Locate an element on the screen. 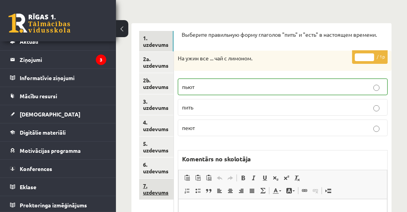 The width and height of the screenshot is (407, 212). input: пьют is located at coordinates (376, 88).